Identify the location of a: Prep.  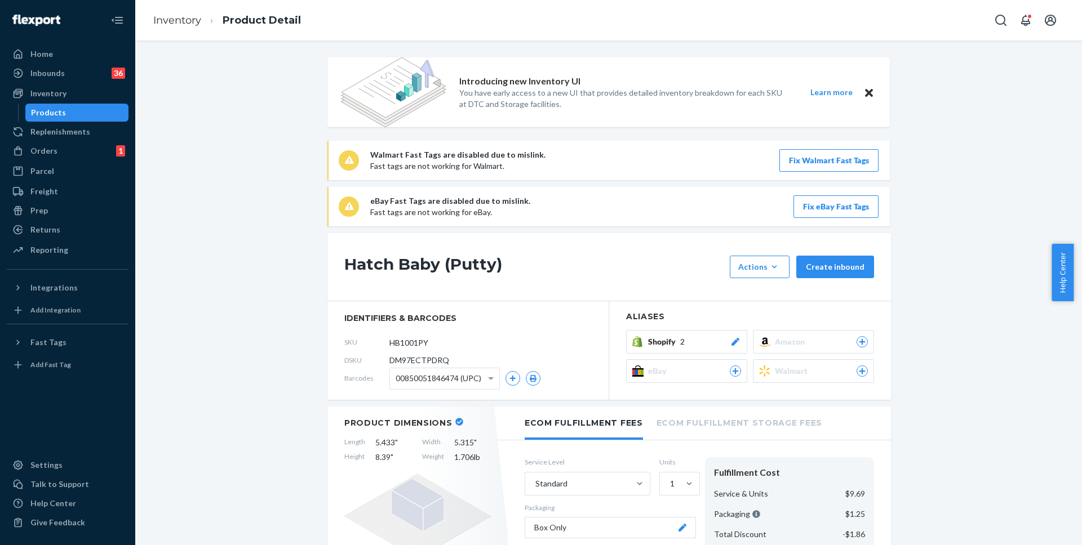
(68, 211).